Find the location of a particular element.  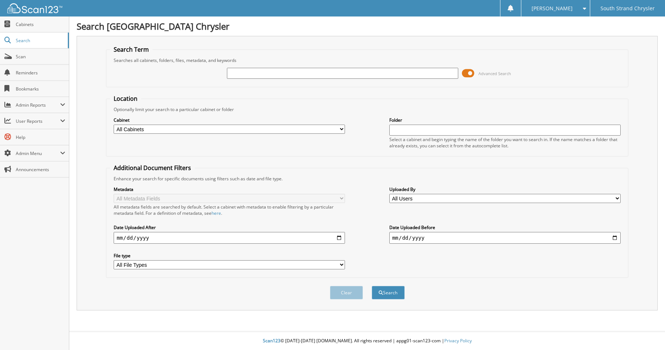

span: Admin Menu is located at coordinates (38, 153).